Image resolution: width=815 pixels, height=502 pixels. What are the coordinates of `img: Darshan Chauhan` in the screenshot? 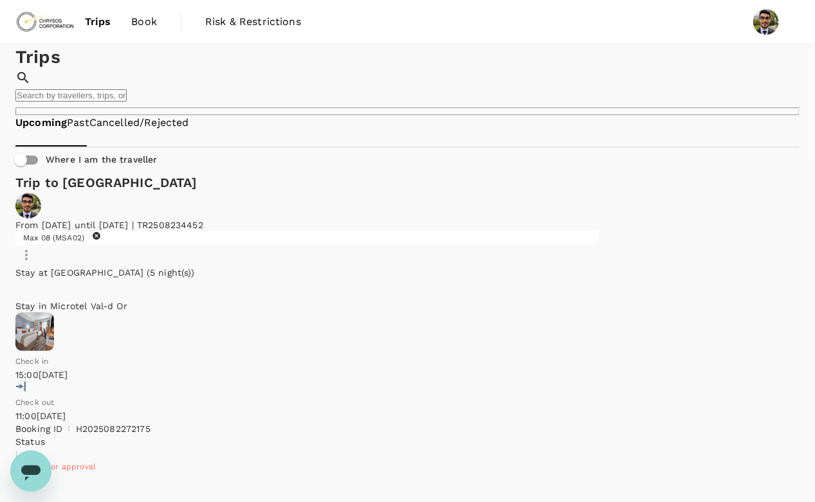 It's located at (766, 22).